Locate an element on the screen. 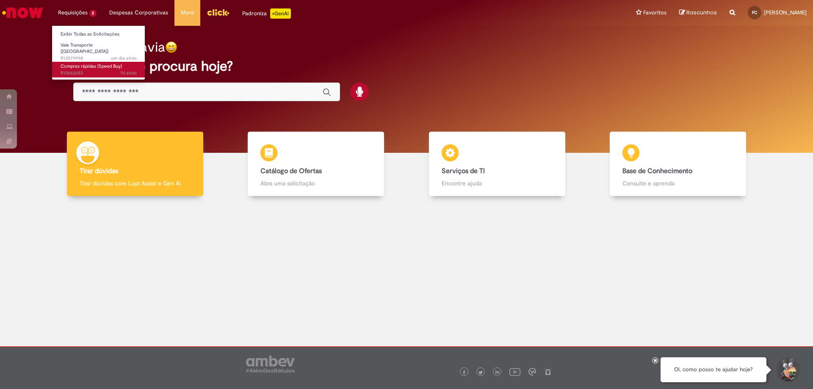 The height and width of the screenshot is (389, 813). button: Iniciar Conversa de Suporte is located at coordinates (787, 370).